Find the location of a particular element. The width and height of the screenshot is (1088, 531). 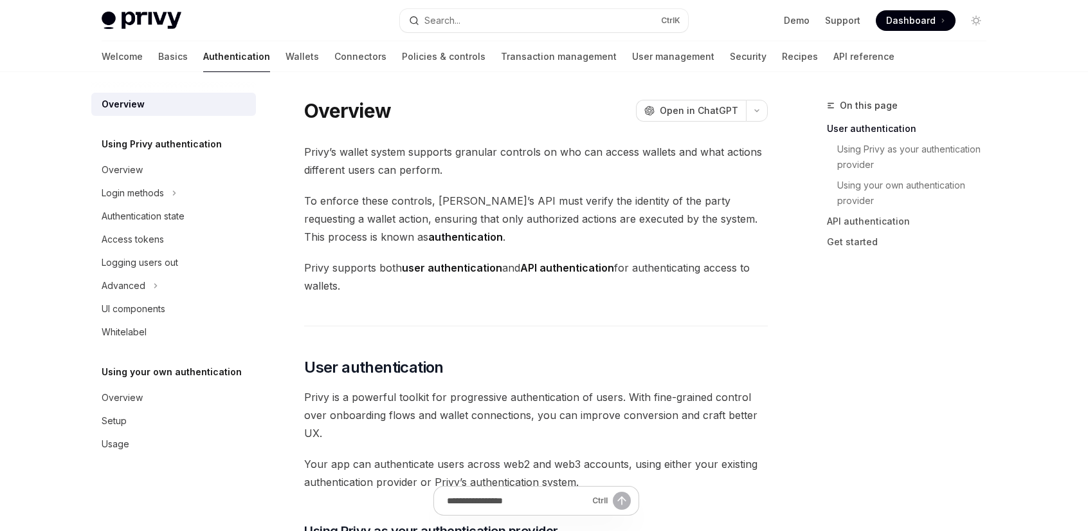

a: Policies & controls is located at coordinates (444, 57).